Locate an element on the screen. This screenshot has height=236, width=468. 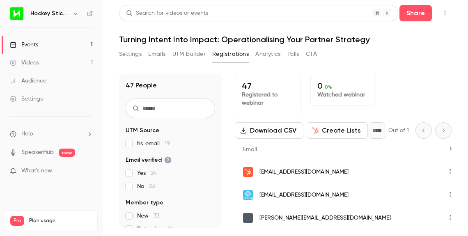
h6: Hockey Stick Advisory is located at coordinates (50, 14).